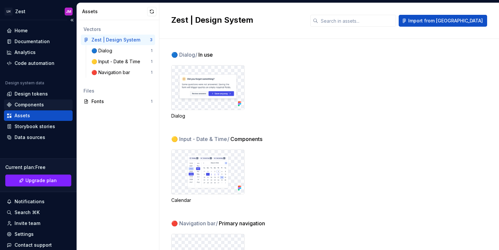  What do you see at coordinates (357, 21) in the screenshot?
I see `input: Search in assets...` at bounding box center [357, 21].